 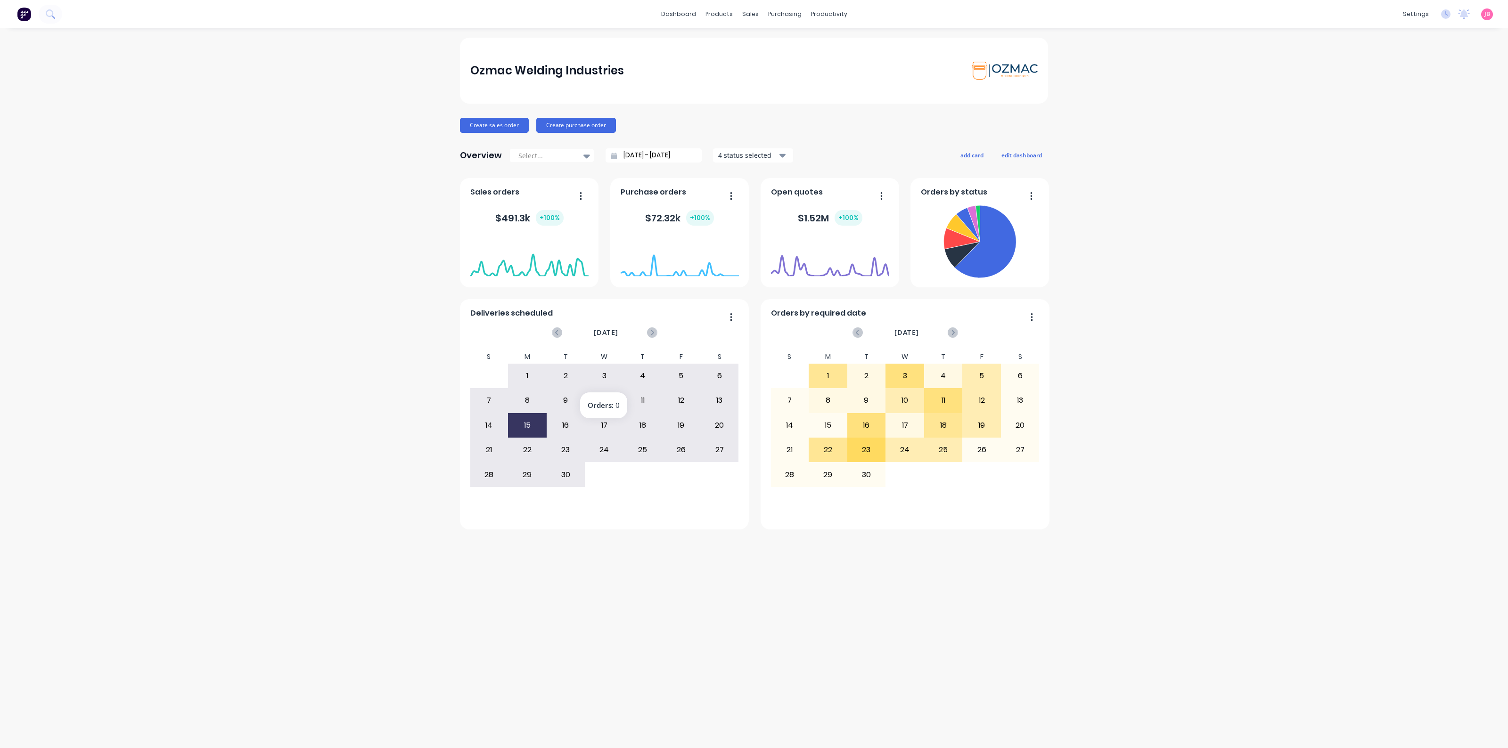 I want to click on div: $ 1.52M, so click(x=830, y=218).